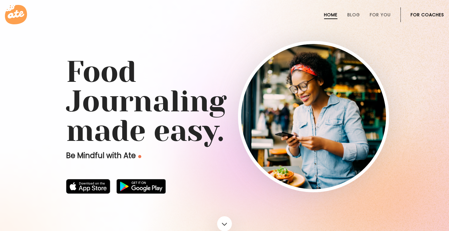 The height and width of the screenshot is (231, 449). I want to click on img: badge-download-google.png, so click(141, 186).